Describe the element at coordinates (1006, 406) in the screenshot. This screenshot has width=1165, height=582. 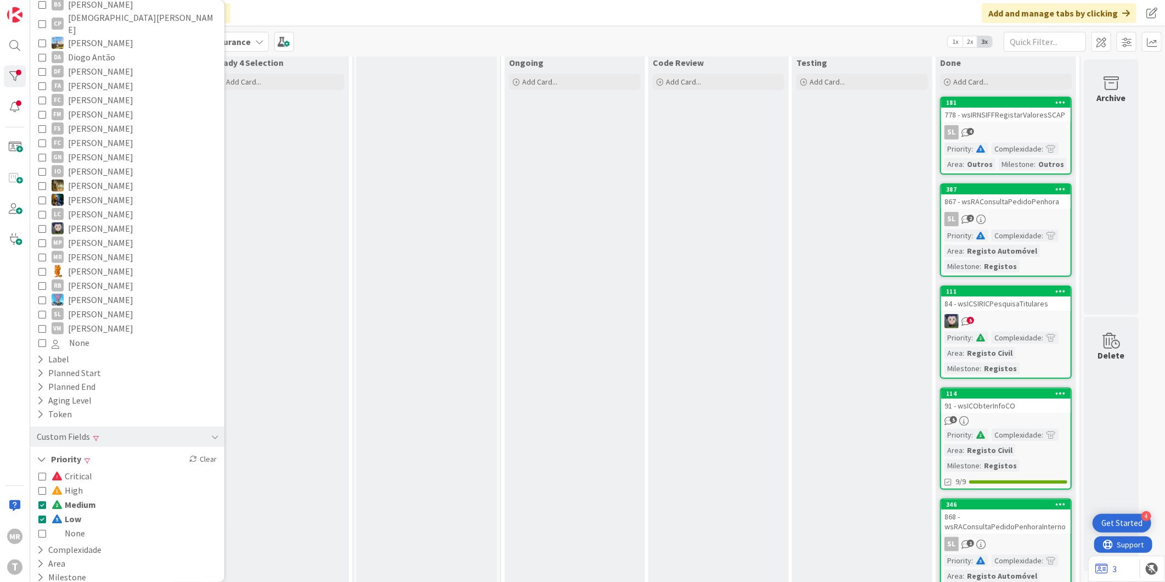
I see `div: 91 - wsICObterInfoCO` at that location.